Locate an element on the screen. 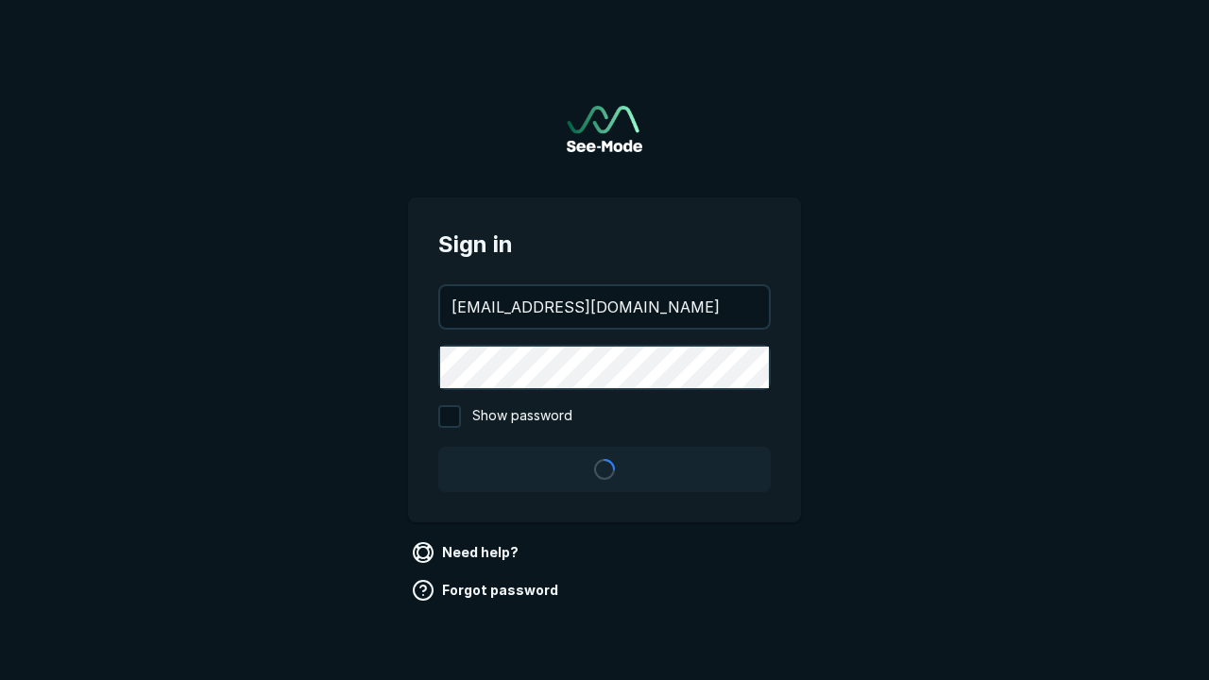 The height and width of the screenshot is (680, 1209). a: Go to sign in is located at coordinates (604, 128).